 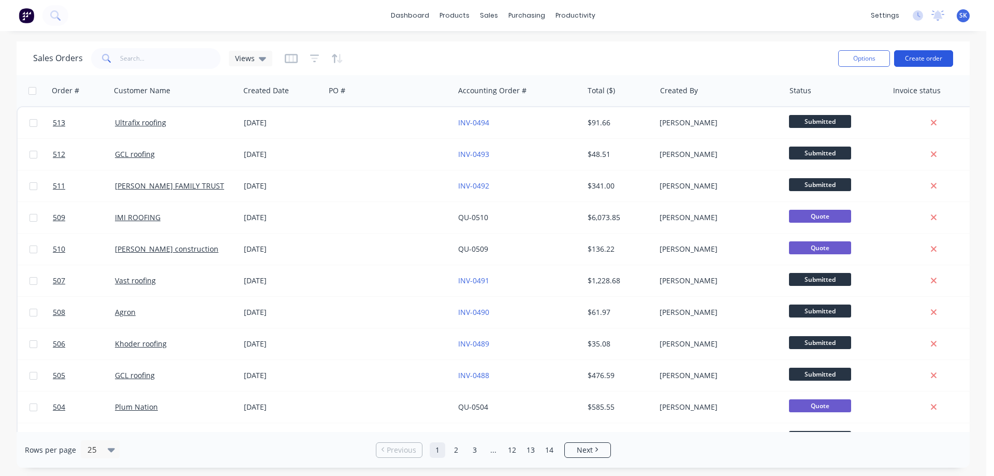 What do you see at coordinates (401, 450) in the screenshot?
I see `span: Previous` at bounding box center [401, 450].